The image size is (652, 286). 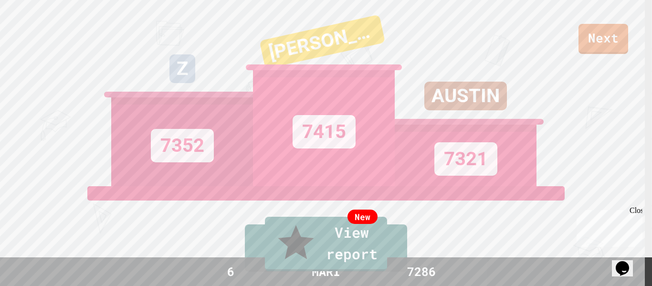 I want to click on div: AUSTIN, so click(x=465, y=96).